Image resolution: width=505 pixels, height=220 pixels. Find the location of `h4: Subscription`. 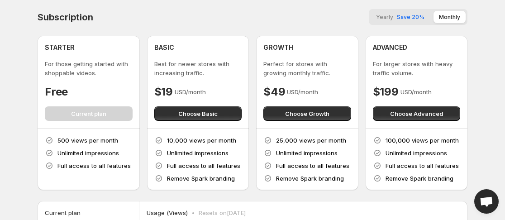

h4: Subscription is located at coordinates (65, 17).